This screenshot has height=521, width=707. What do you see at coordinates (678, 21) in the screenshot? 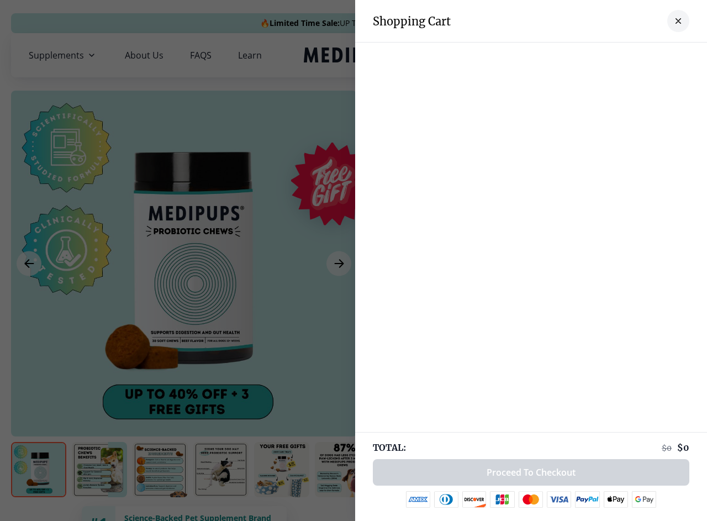
I see `button: close-cart` at bounding box center [678, 21].